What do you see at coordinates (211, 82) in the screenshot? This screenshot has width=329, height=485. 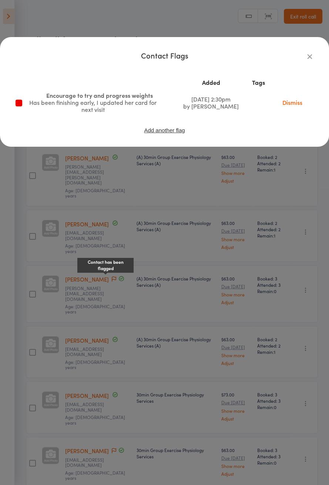 I see `th: Added` at bounding box center [211, 82].